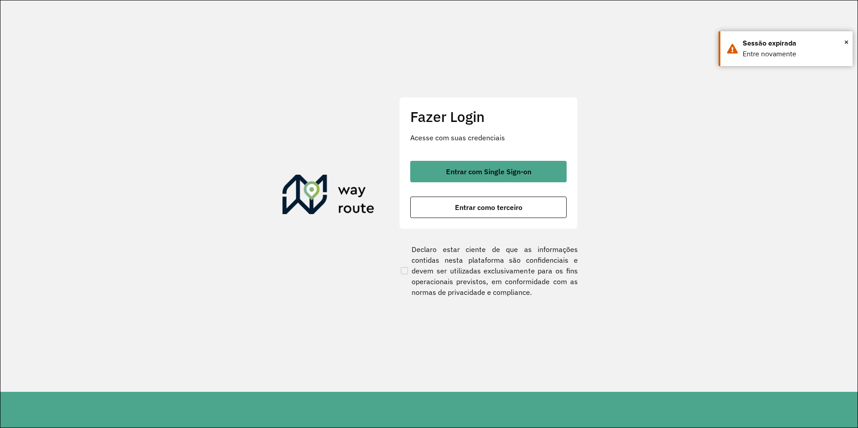 This screenshot has width=858, height=428. What do you see at coordinates (329, 196) in the screenshot?
I see `img: Roteirizador AmbevTech` at bounding box center [329, 196].